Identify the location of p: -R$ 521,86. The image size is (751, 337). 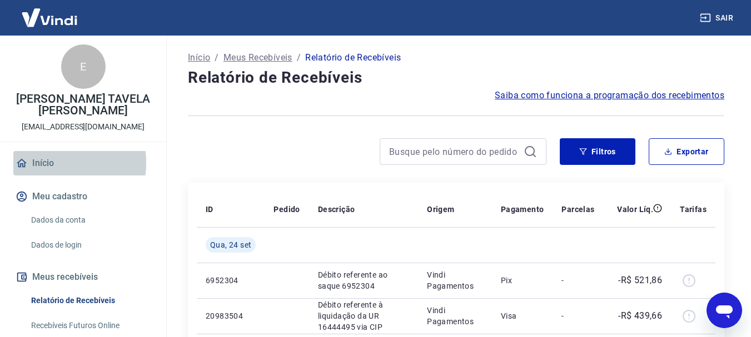
(640, 281).